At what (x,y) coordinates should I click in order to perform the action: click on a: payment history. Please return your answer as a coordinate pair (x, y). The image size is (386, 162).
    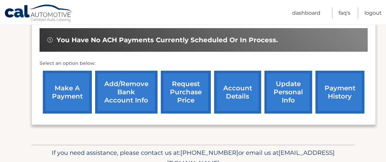
    Looking at the image, I should click on (340, 92).